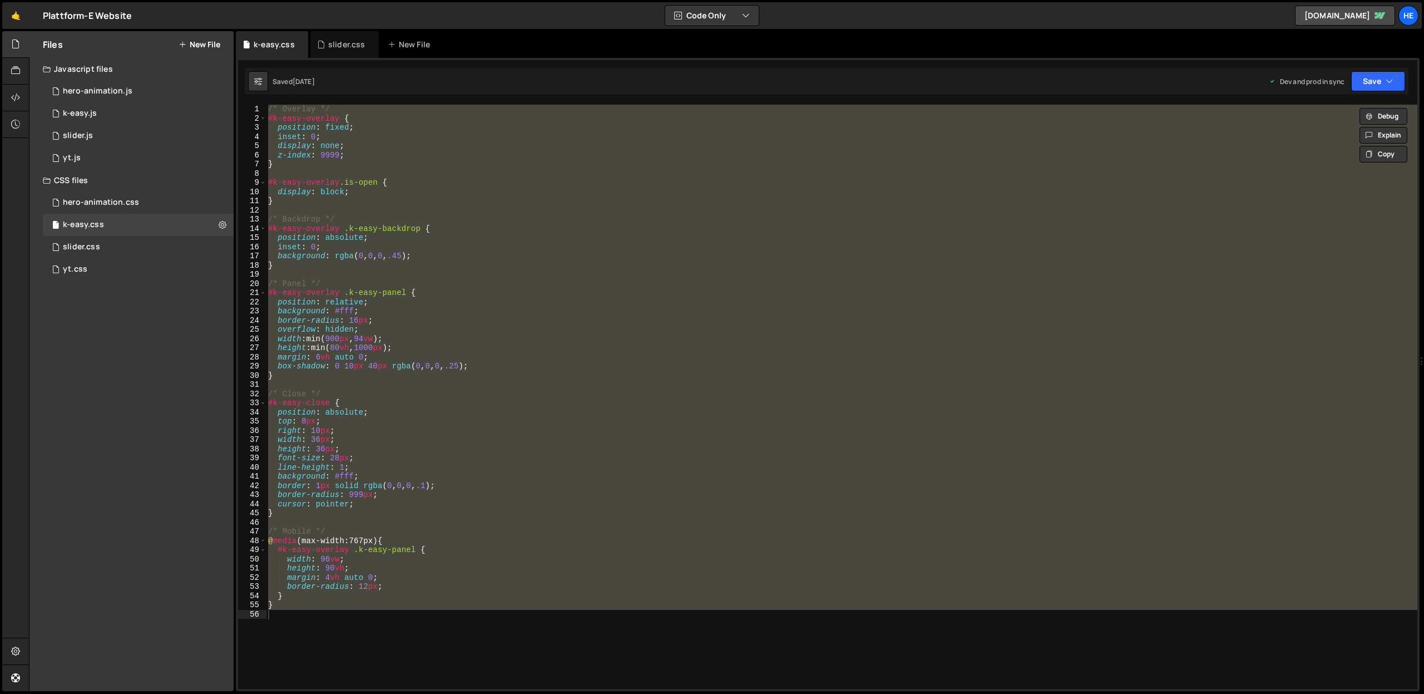 Image resolution: width=1424 pixels, height=694 pixels. I want to click on div: 37, so click(252, 440).